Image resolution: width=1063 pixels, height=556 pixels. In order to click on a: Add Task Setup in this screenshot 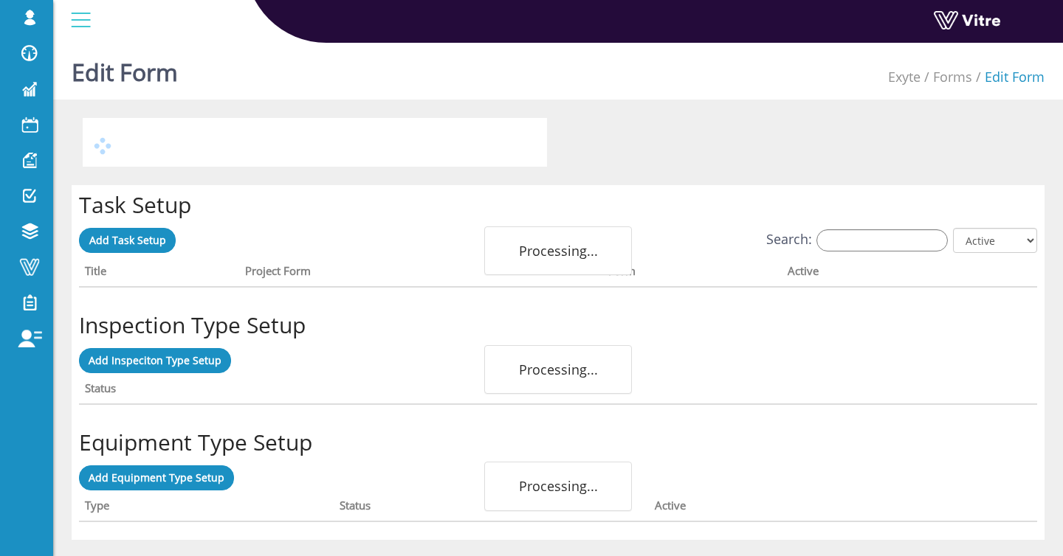, I will do `click(127, 241)`.